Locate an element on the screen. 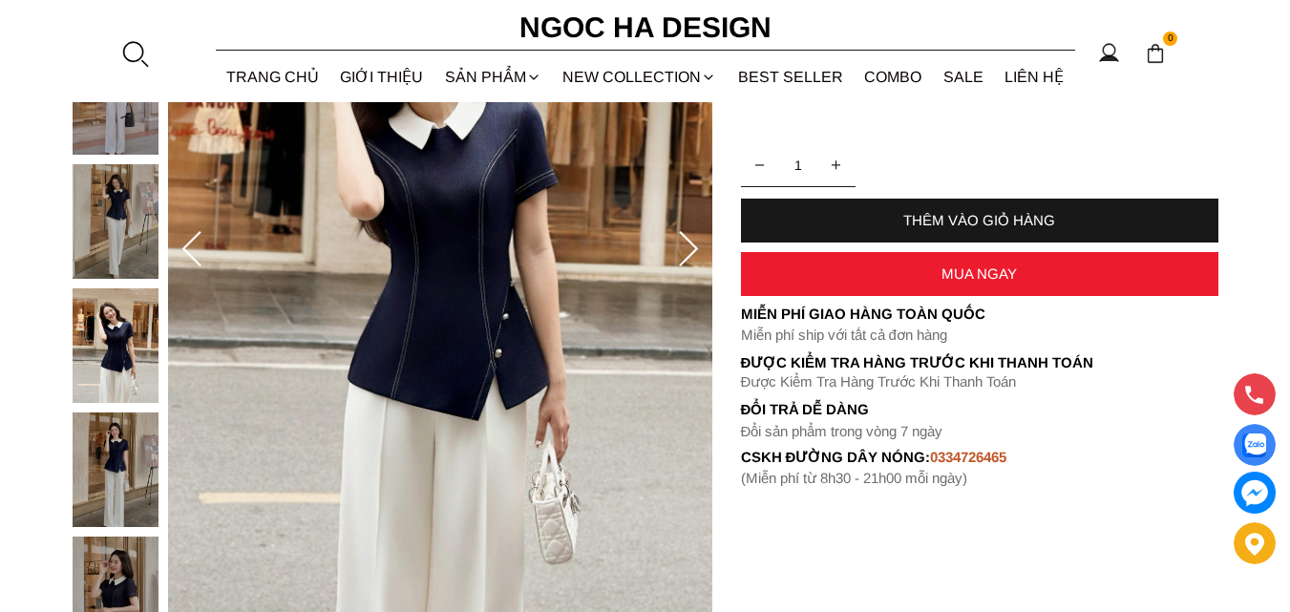 The width and height of the screenshot is (1290, 612). h6: Đổi trả dễ dàng is located at coordinates (980, 409).